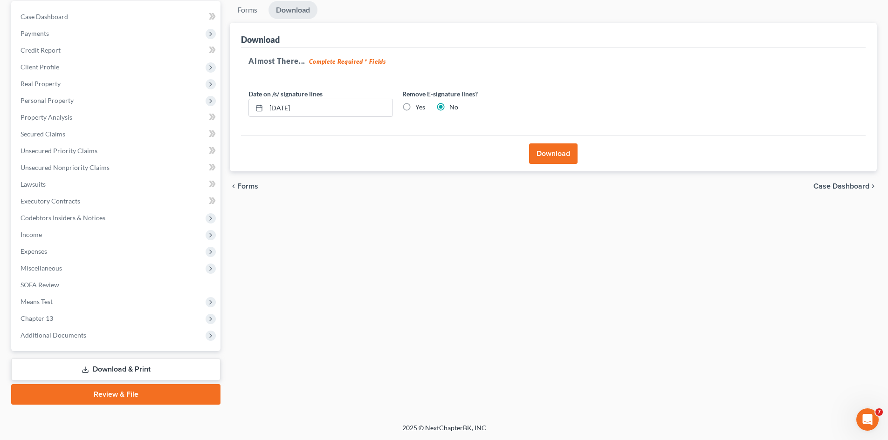 The image size is (888, 440). I want to click on a: Secured Claims, so click(116, 134).